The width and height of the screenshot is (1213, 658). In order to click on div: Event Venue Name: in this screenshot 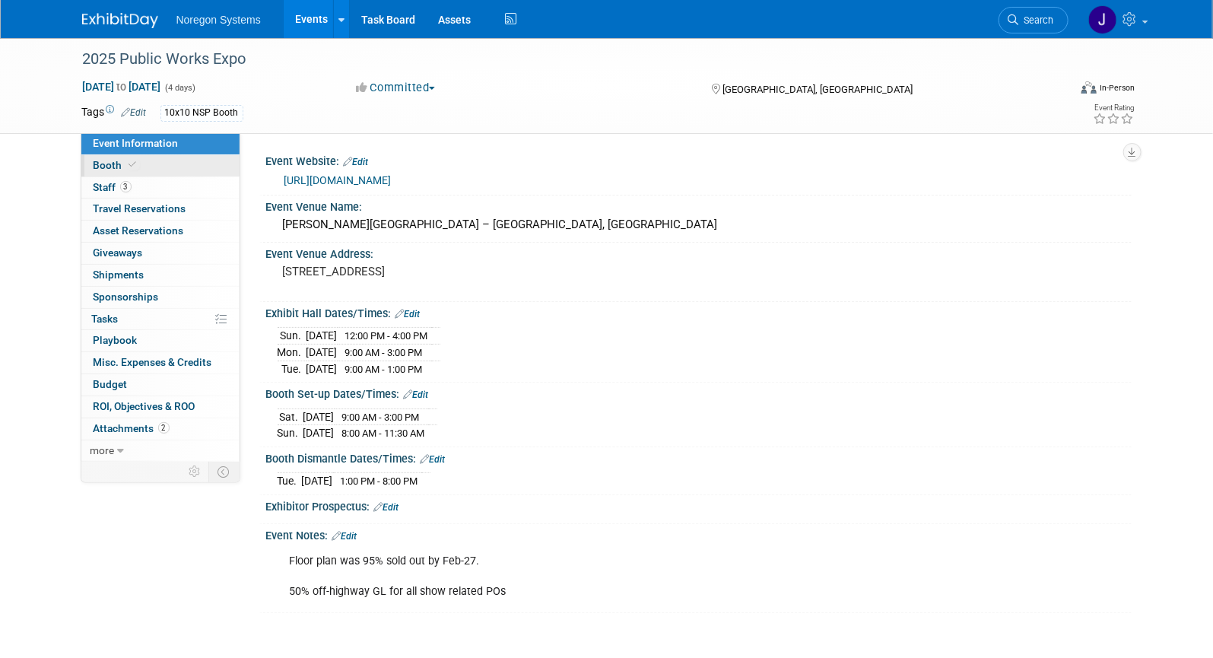, I will do `click(699, 205)`.